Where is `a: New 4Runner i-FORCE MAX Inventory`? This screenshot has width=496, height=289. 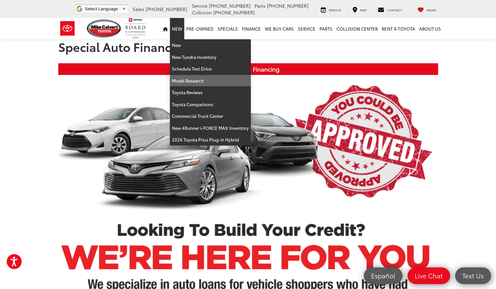 a: New 4Runner i-FORCE MAX Inventory is located at coordinates (210, 128).